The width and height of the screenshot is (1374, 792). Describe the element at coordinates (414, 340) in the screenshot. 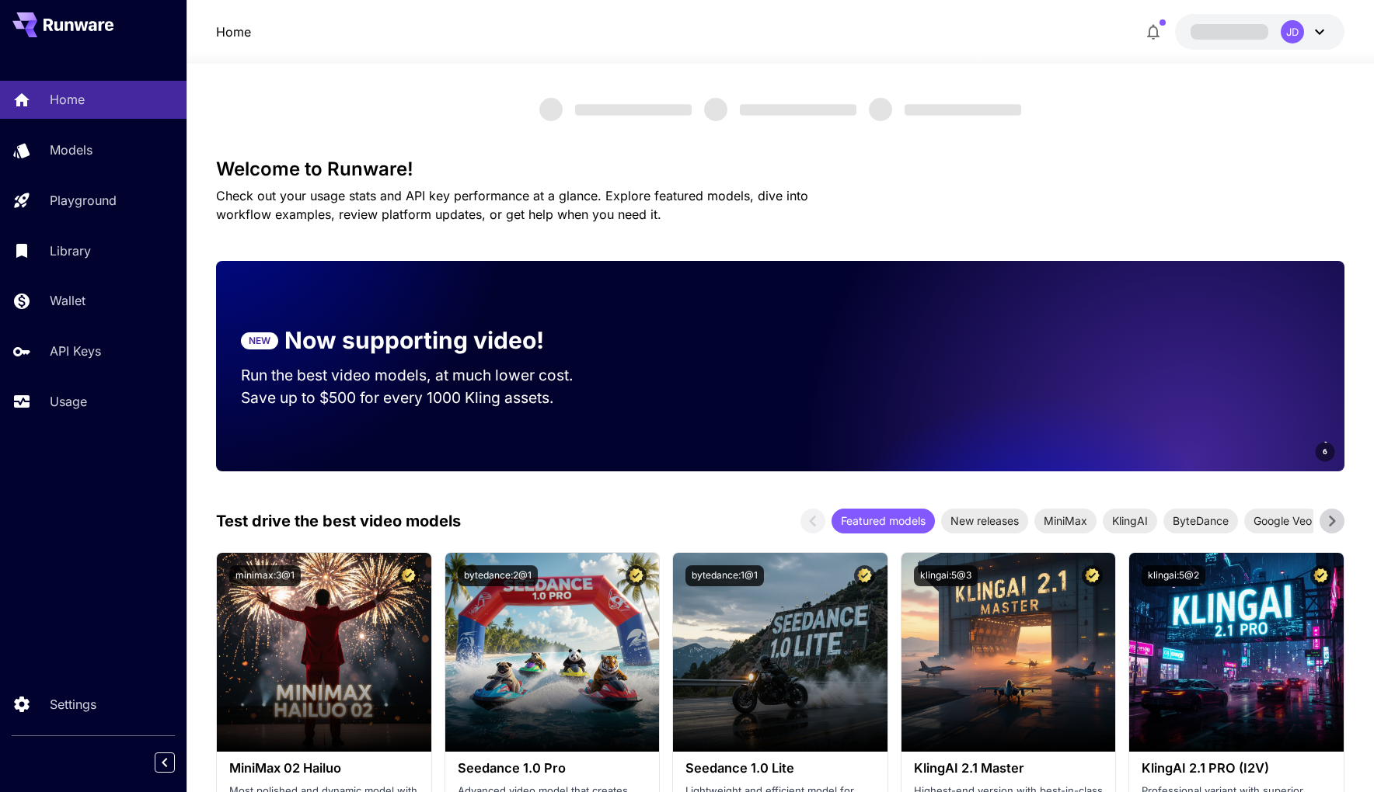

I see `p: Now supporting video!` at that location.